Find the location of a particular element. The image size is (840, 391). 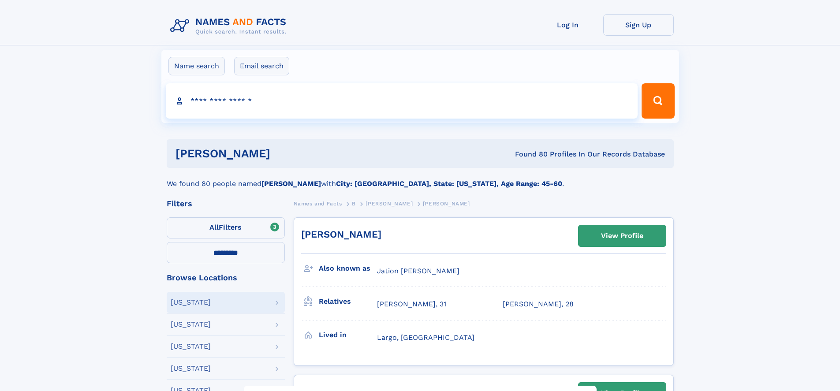

h3: Lived in is located at coordinates (348, 335).